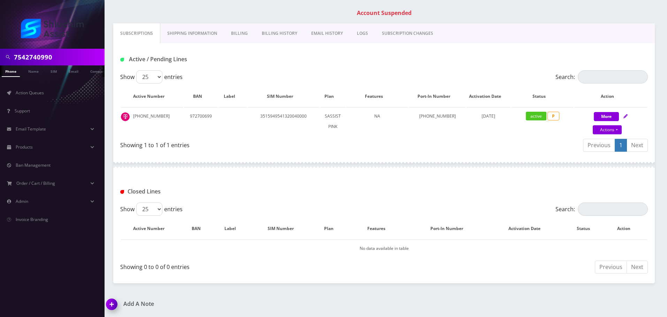 The width and height of the screenshot is (667, 317). Describe the element at coordinates (24, 147) in the screenshot. I see `span: Products` at that location.